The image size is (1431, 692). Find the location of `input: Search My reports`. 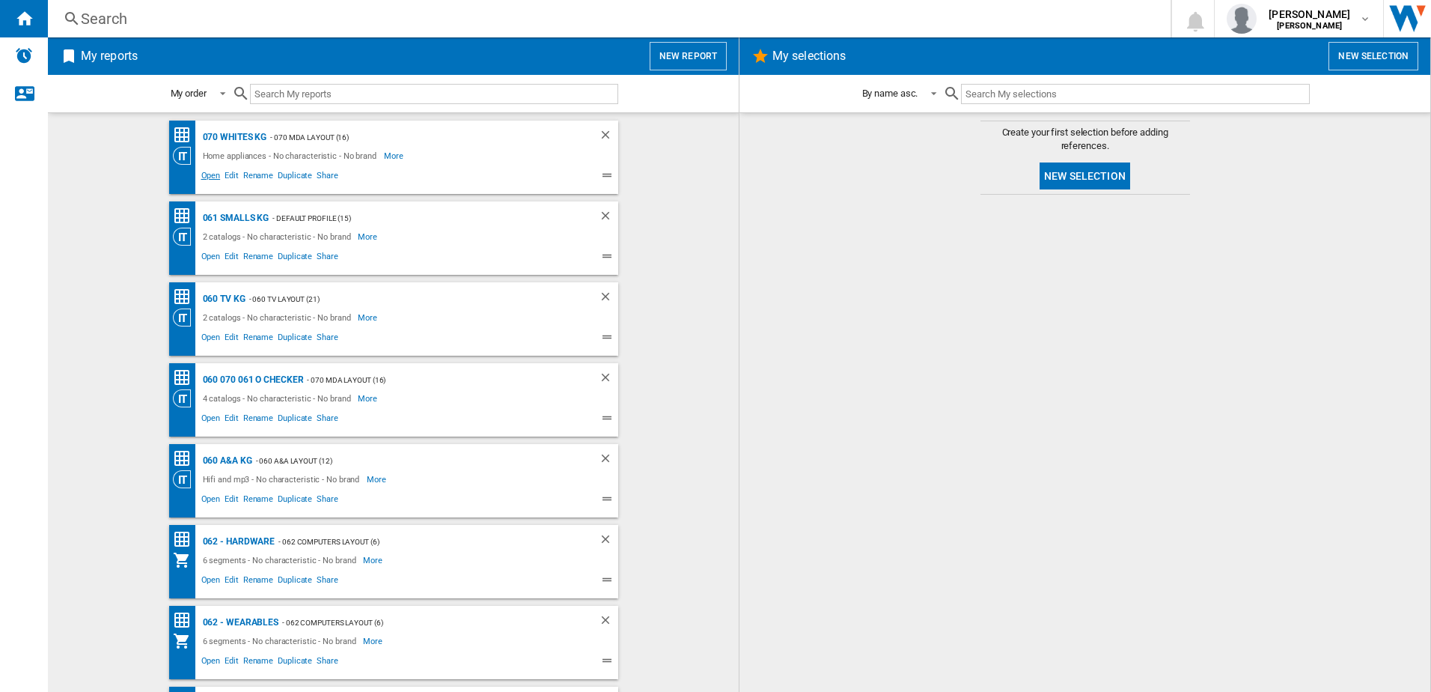

input: Search My reports is located at coordinates (434, 94).